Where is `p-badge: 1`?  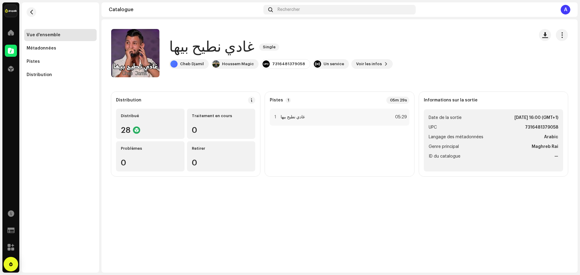
p-badge: 1 is located at coordinates (288, 100).